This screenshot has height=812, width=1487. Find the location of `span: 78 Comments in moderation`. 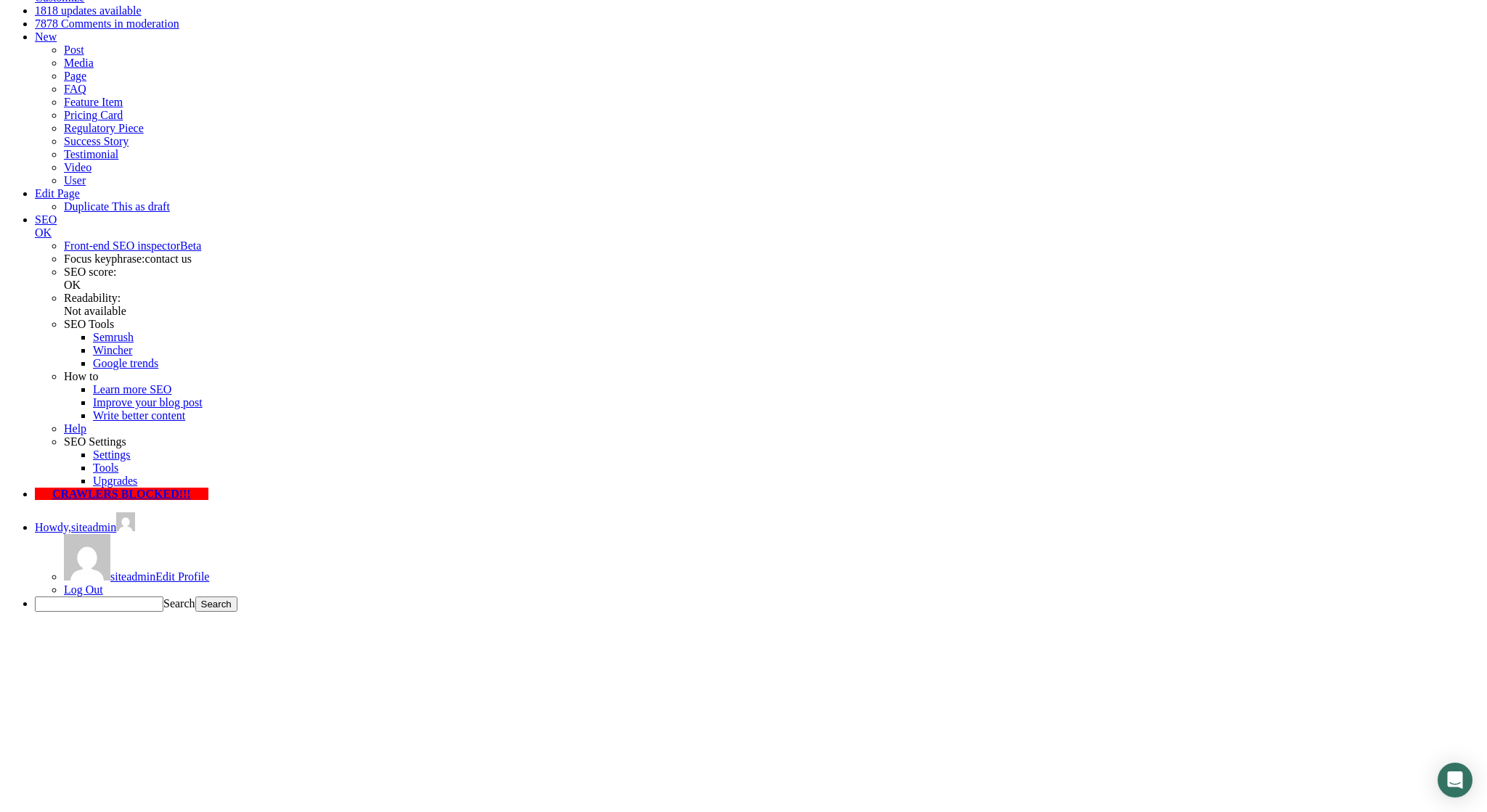

span: 78 Comments in moderation is located at coordinates (112, 23).